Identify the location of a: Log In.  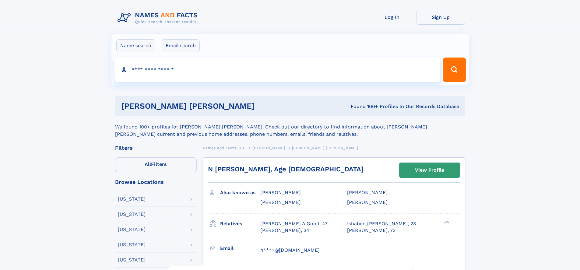
(392, 17).